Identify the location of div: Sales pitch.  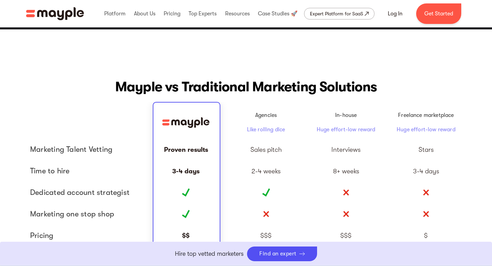
(266, 150).